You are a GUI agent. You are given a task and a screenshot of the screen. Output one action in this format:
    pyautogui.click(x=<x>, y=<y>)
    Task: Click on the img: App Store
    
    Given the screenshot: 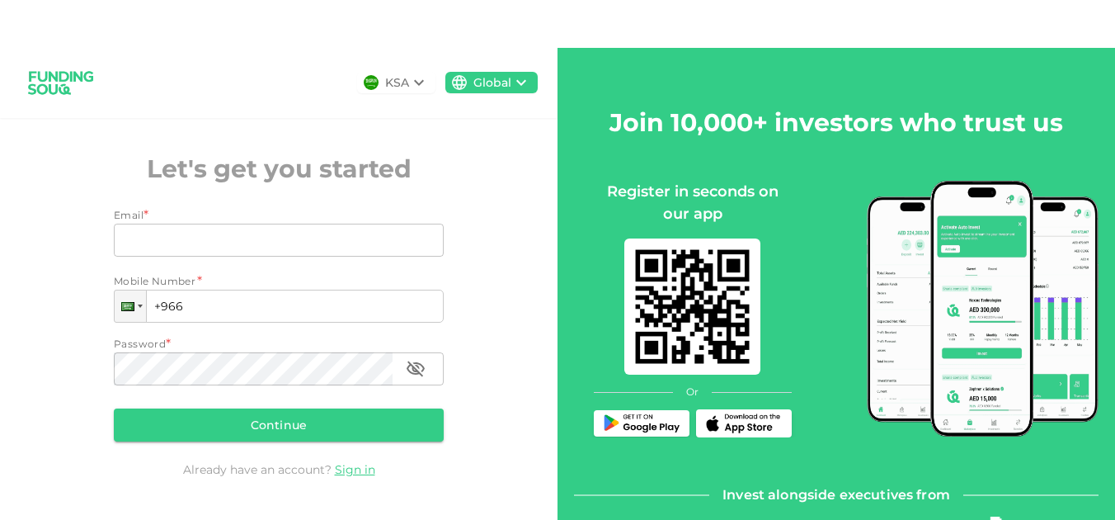 What is the action you would take?
    pyautogui.click(x=744, y=423)
    